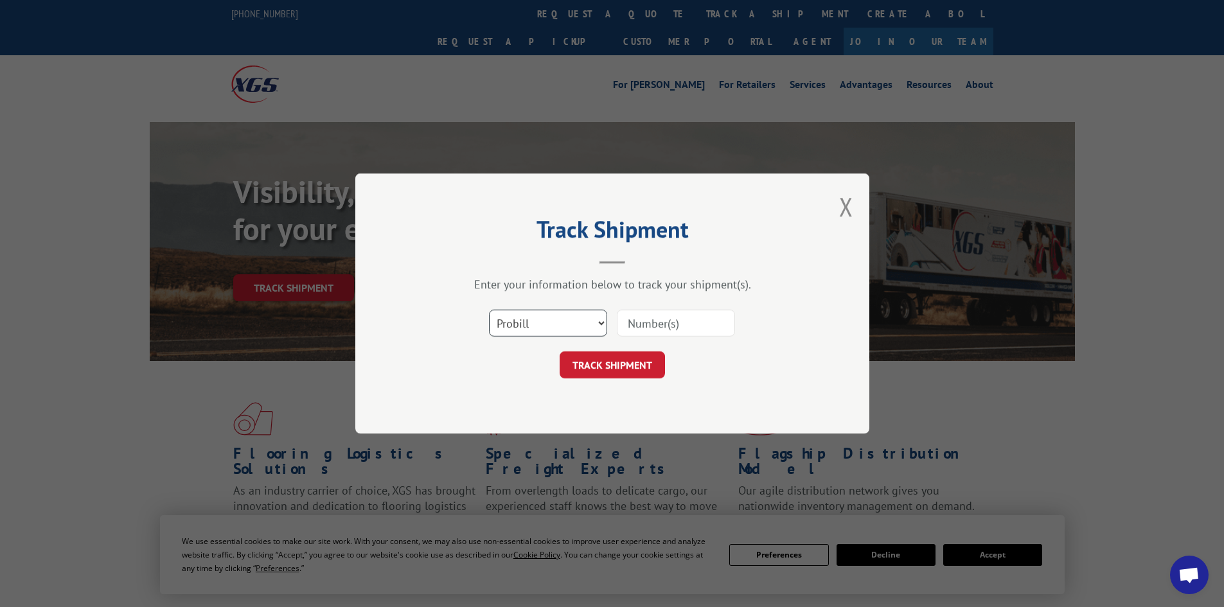 Image resolution: width=1224 pixels, height=607 pixels. I want to click on button: Close modal, so click(846, 206).